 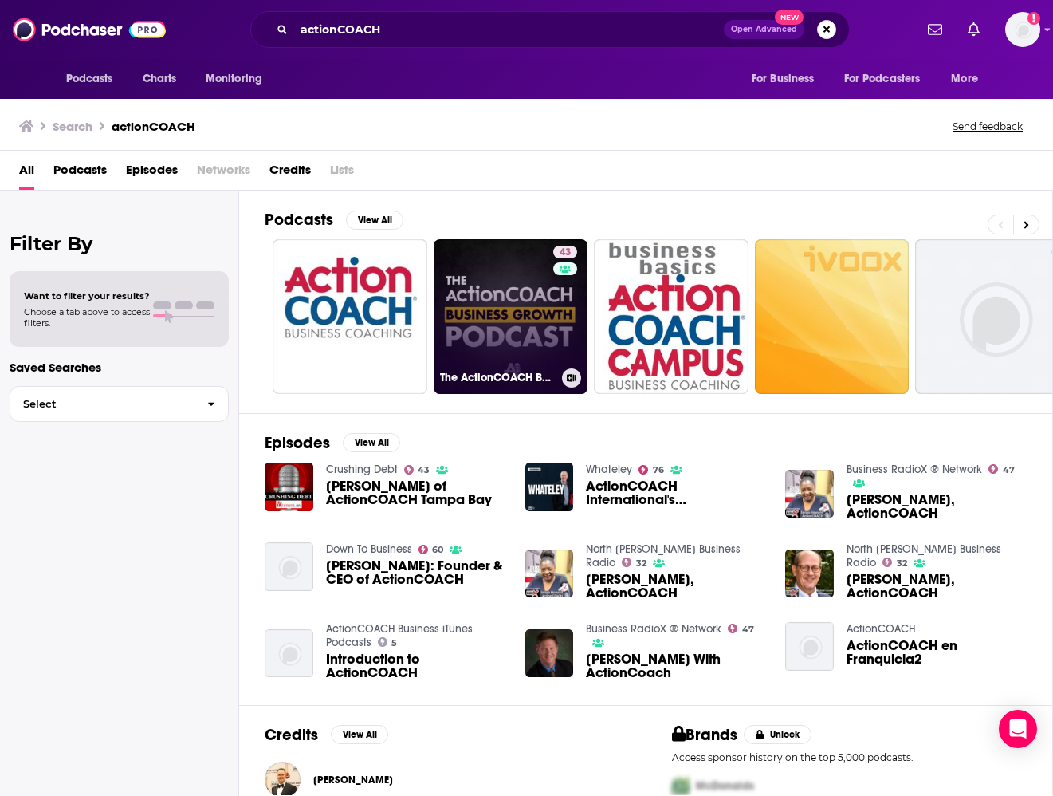 I want to click on a: All, so click(x=26, y=173).